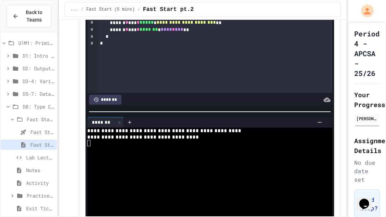 The height and width of the screenshot is (217, 386). Describe the element at coordinates (40, 170) in the screenshot. I see `span: Notes` at that location.